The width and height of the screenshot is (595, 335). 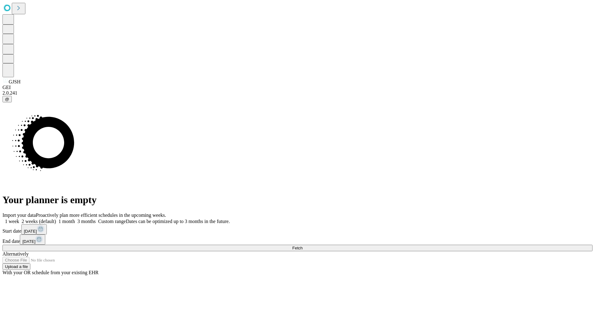 I want to click on span: Dates can be optimized up to 3 months in the future., so click(x=178, y=221).